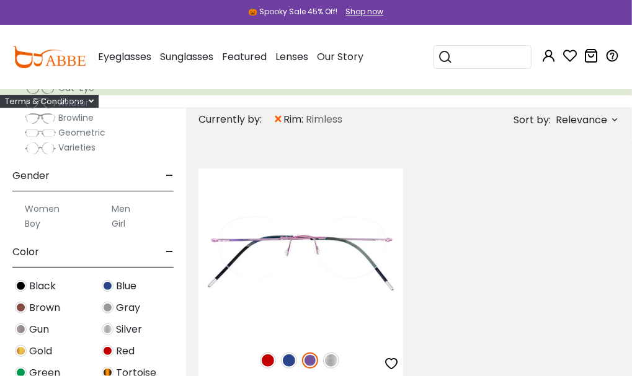 This screenshot has width=632, height=376. Describe the element at coordinates (107, 308) in the screenshot. I see `img: Gray` at that location.